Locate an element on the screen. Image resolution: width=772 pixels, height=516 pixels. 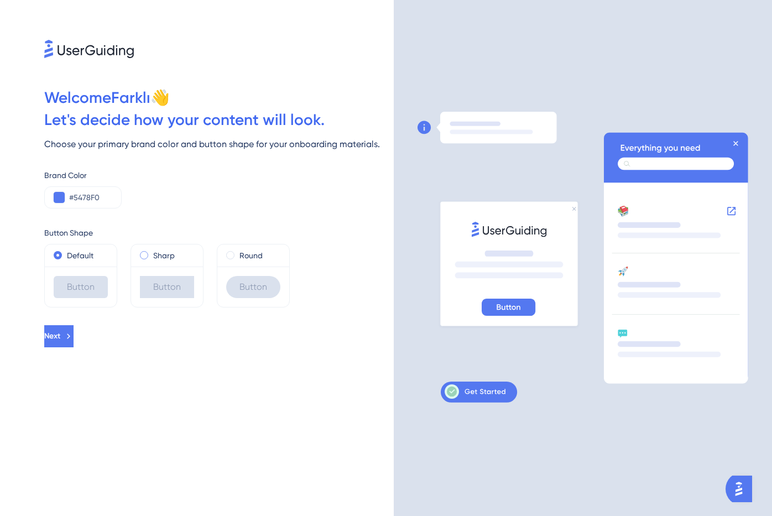
div: Choose your primary brand color and button shape for your onboarding materials. is located at coordinates (219, 144).